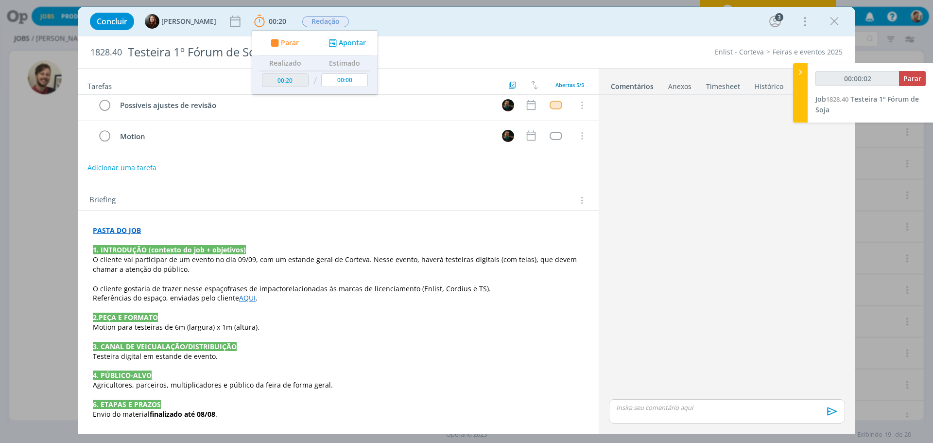 The width and height of the screenshot is (933, 443). What do you see at coordinates (122, 168) in the screenshot?
I see `button: Adicionar uma tarefa` at bounding box center [122, 168].